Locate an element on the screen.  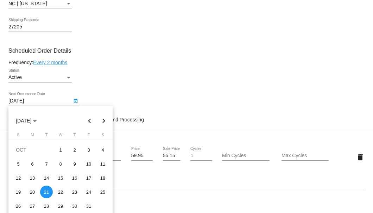
div: 27 is located at coordinates (32, 206).